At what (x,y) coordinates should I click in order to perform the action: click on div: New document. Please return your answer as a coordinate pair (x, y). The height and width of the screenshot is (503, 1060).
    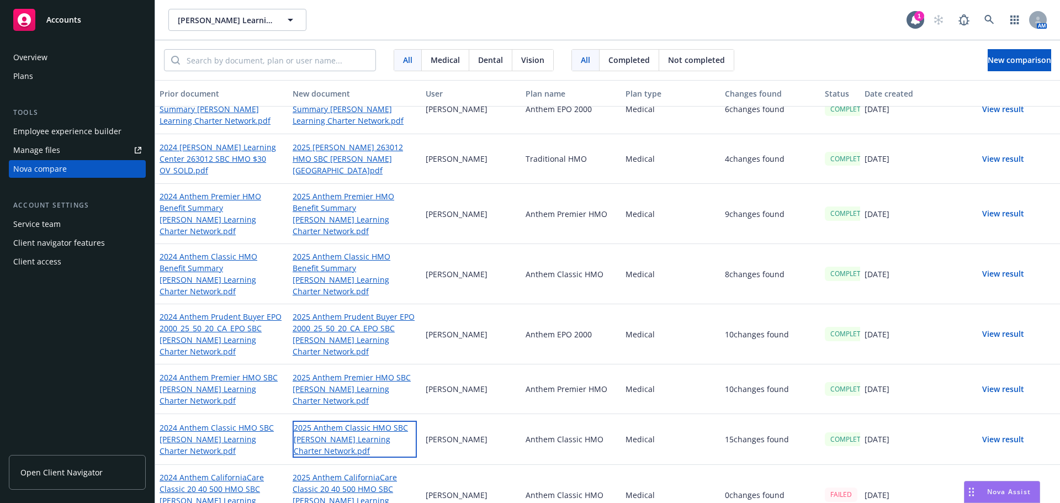
    Looking at the image, I should click on (354, 93).